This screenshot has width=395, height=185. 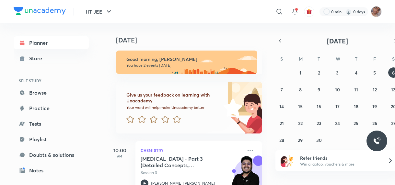 What do you see at coordinates (337, 73) in the screenshot?
I see `abbr: September 3, 2025` at bounding box center [337, 73].